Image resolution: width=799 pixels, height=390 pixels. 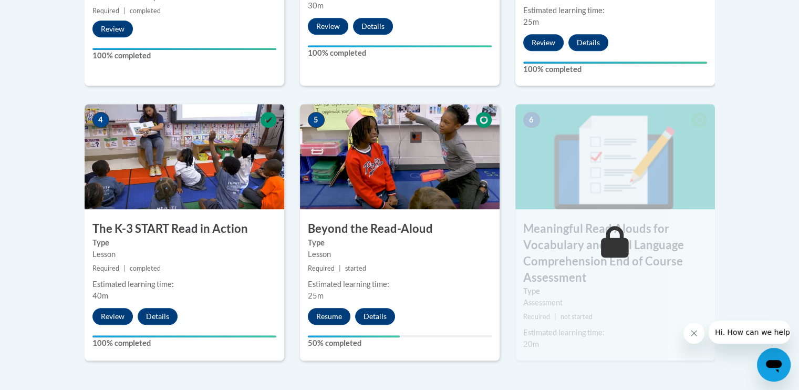 I want to click on h3: Beyond the Read-Aloud, so click(x=400, y=229).